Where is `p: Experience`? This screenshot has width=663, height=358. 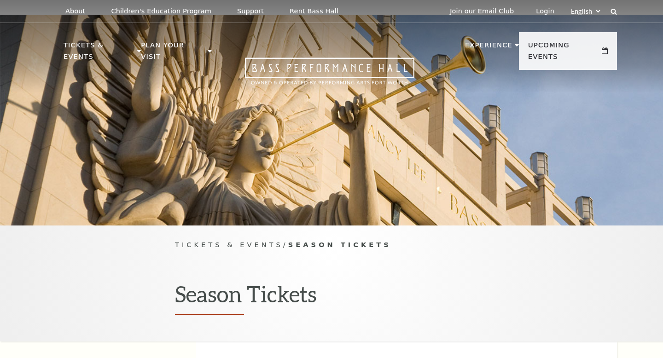
p: Experience is located at coordinates (488, 48).